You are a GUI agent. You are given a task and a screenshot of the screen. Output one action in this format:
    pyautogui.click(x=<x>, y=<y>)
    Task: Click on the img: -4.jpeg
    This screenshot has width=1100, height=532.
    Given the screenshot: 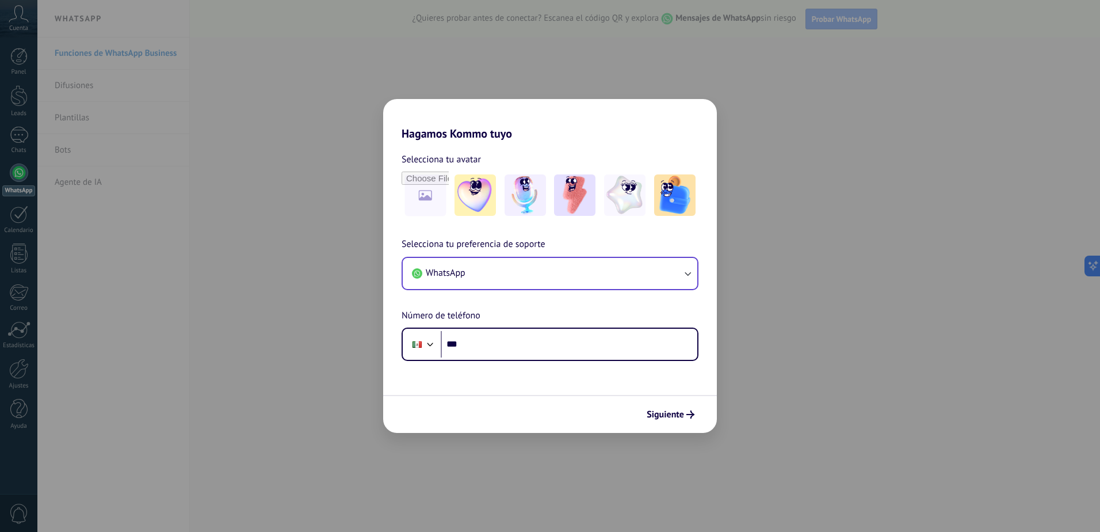 What is the action you would take?
    pyautogui.click(x=625, y=195)
    